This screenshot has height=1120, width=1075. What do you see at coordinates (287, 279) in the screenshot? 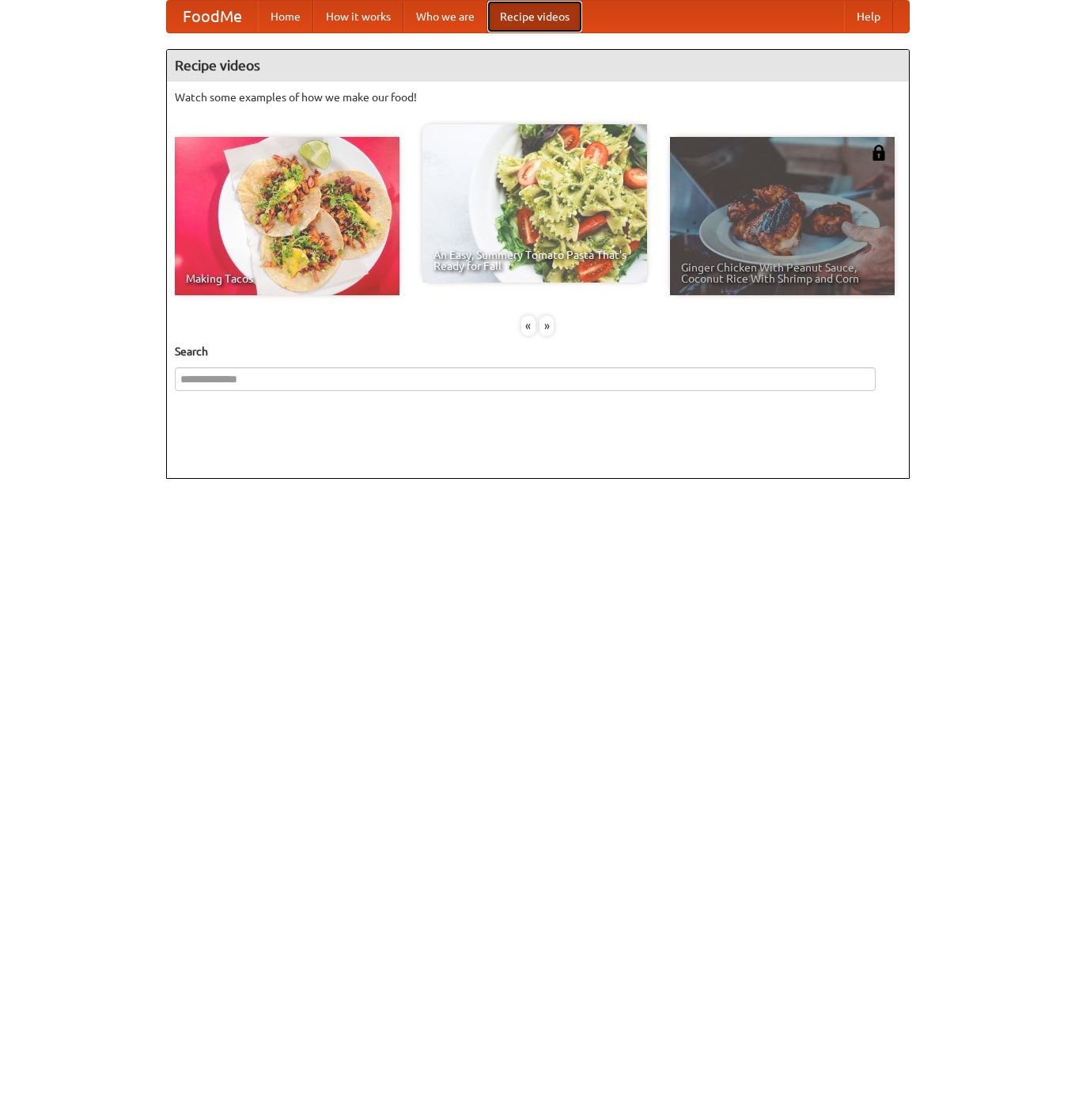
I see `span: Making Tacos` at bounding box center [287, 279].